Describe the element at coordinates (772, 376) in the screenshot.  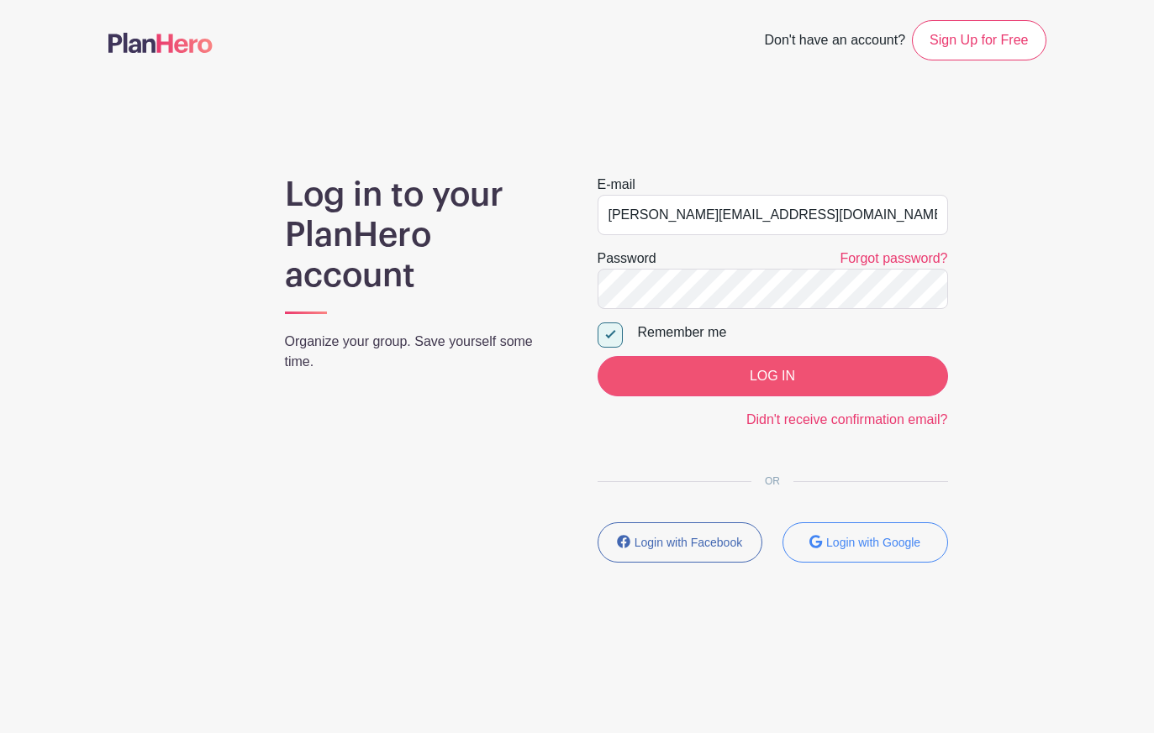
I see `input: LOG IN` at that location.